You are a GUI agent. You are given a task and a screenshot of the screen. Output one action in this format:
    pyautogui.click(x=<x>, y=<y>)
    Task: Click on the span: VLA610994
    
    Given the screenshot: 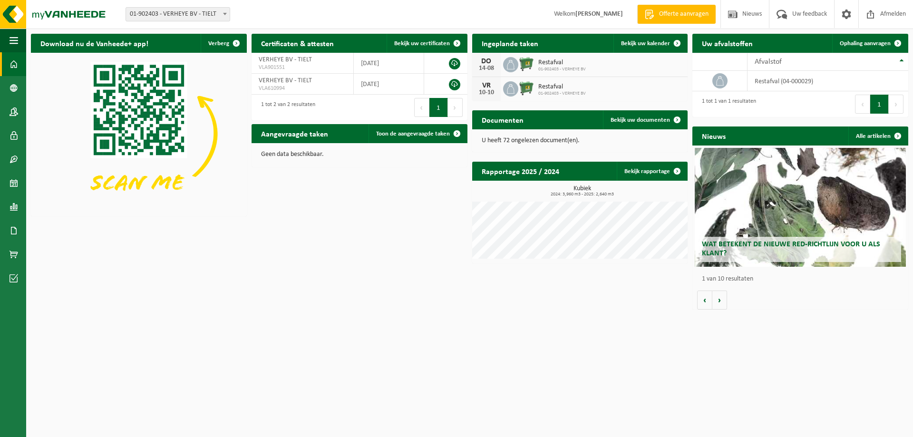 What is the action you would take?
    pyautogui.click(x=302, y=88)
    